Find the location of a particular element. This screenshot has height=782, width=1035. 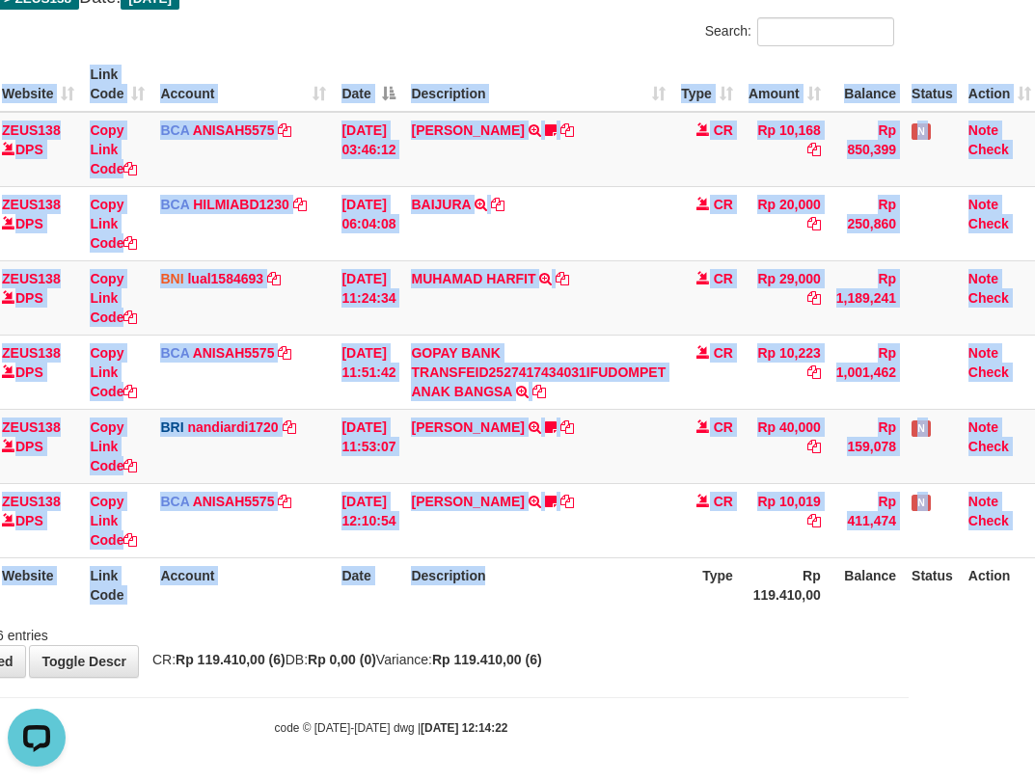

td: Rp 159,078 is located at coordinates (866, 445).